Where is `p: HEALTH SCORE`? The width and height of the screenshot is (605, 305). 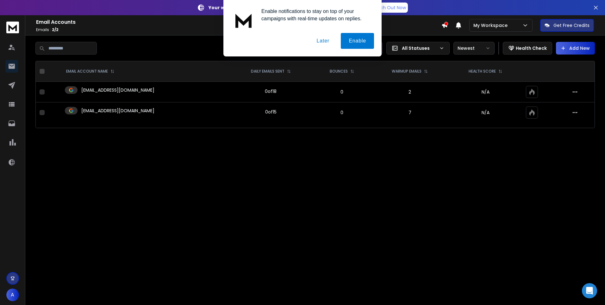
p: HEALTH SCORE is located at coordinates (483, 71).